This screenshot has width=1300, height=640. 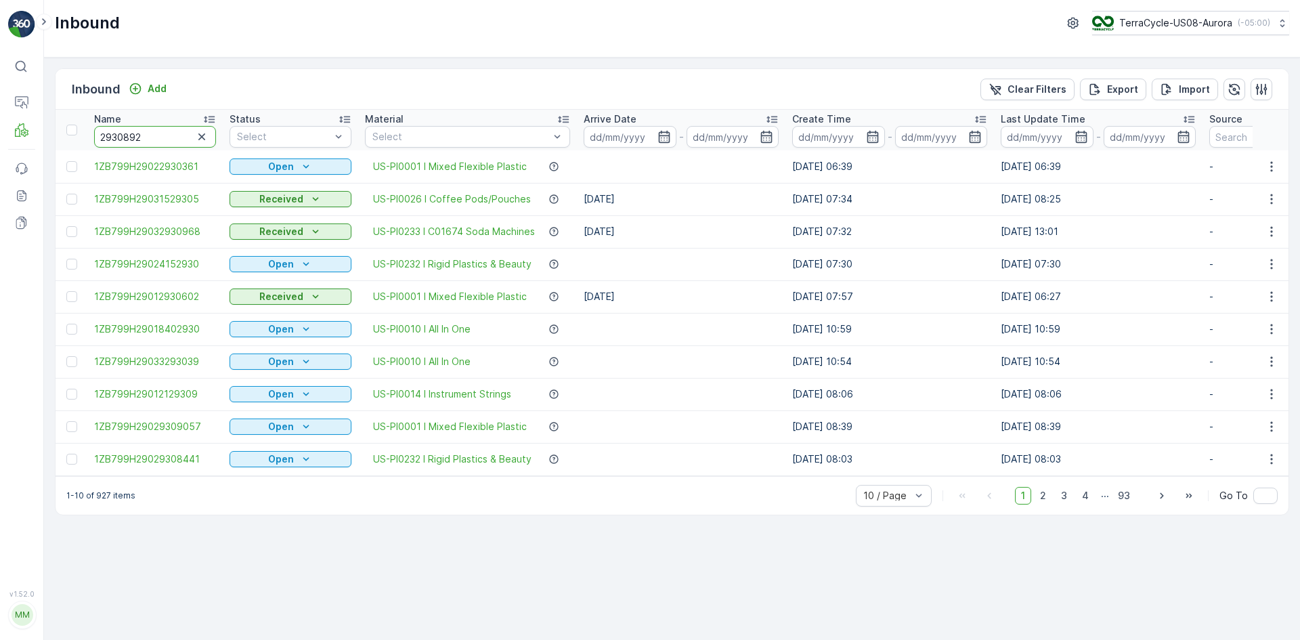 What do you see at coordinates (1113, 89) in the screenshot?
I see `button: Export` at bounding box center [1113, 89].